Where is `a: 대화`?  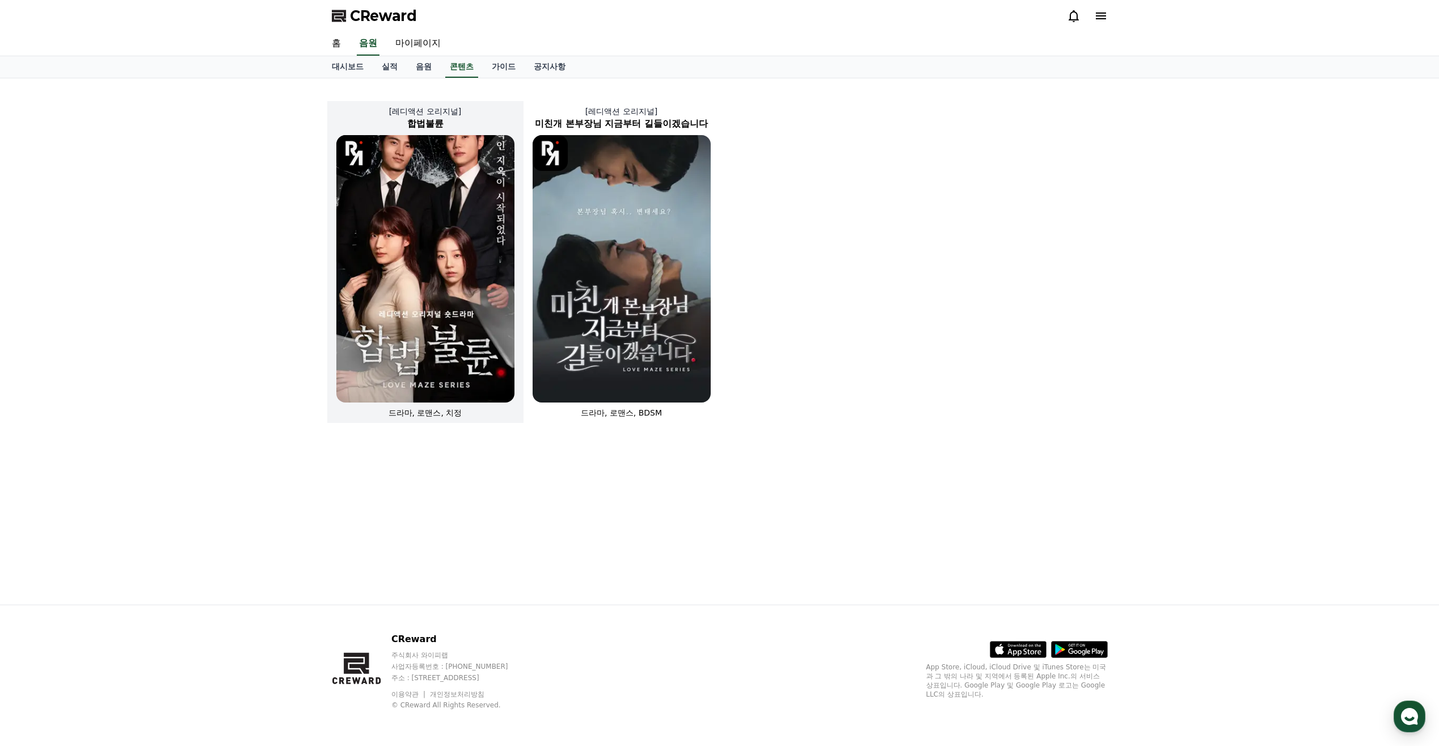 a: 대화 is located at coordinates (111, 374).